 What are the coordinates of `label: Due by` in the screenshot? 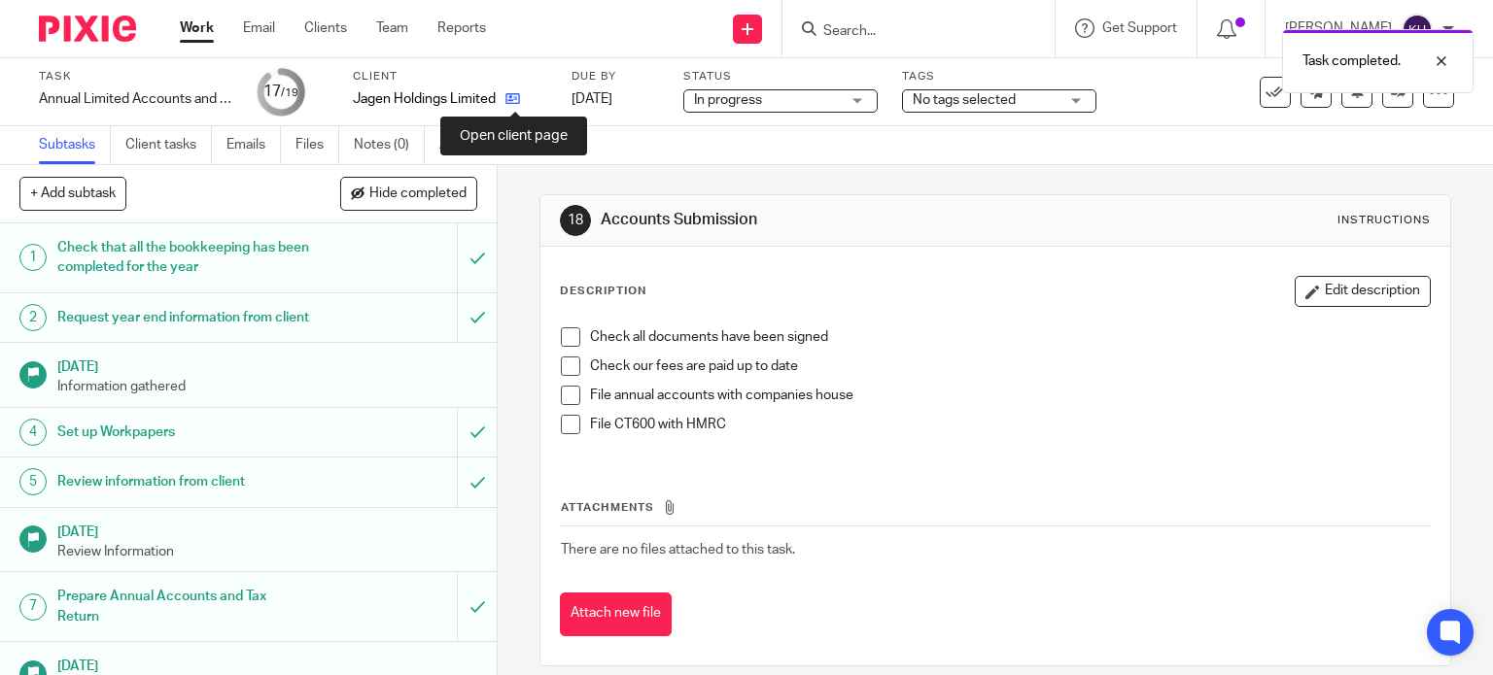 It's located at (615, 77).